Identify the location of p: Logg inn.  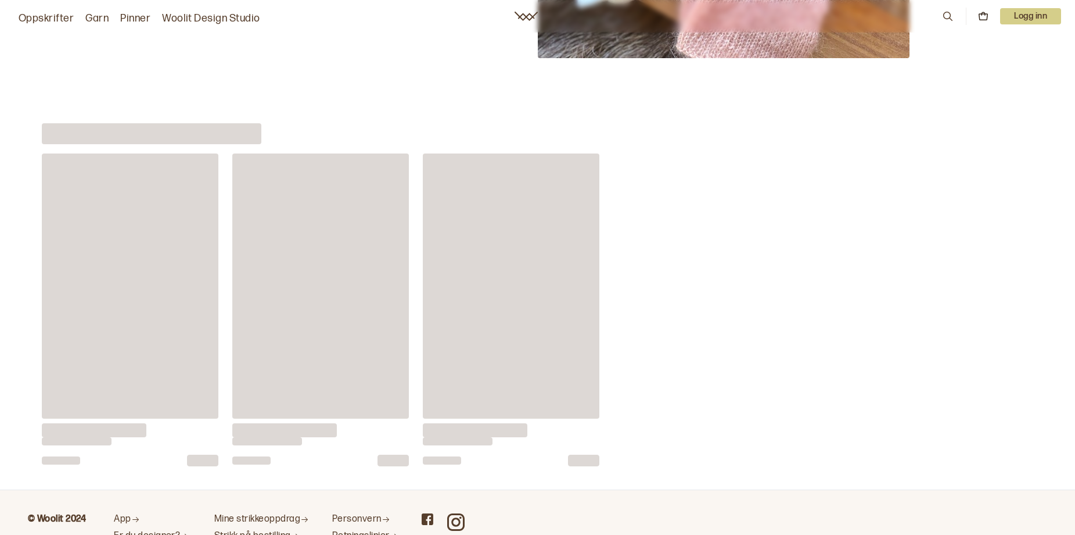
(1031, 16).